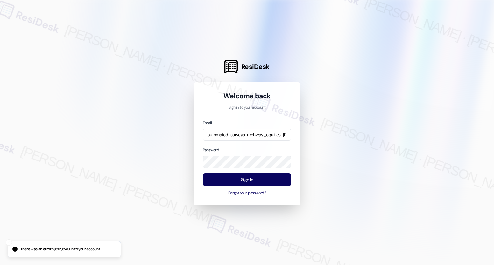  I want to click on button: Forgot your password?, so click(247, 194).